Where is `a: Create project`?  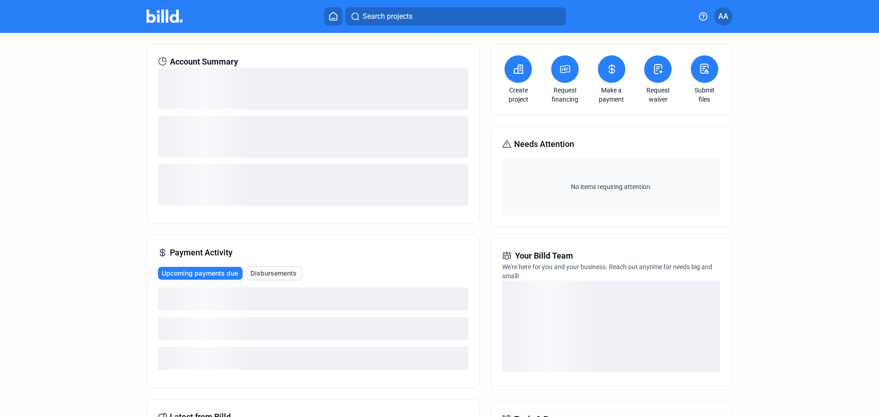
a: Create project is located at coordinates (518, 95).